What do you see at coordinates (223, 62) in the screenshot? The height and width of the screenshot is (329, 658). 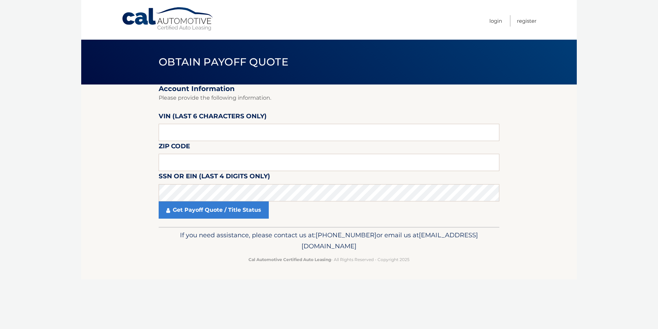 I see `span: Obtain Payoff Quote` at bounding box center [223, 62].